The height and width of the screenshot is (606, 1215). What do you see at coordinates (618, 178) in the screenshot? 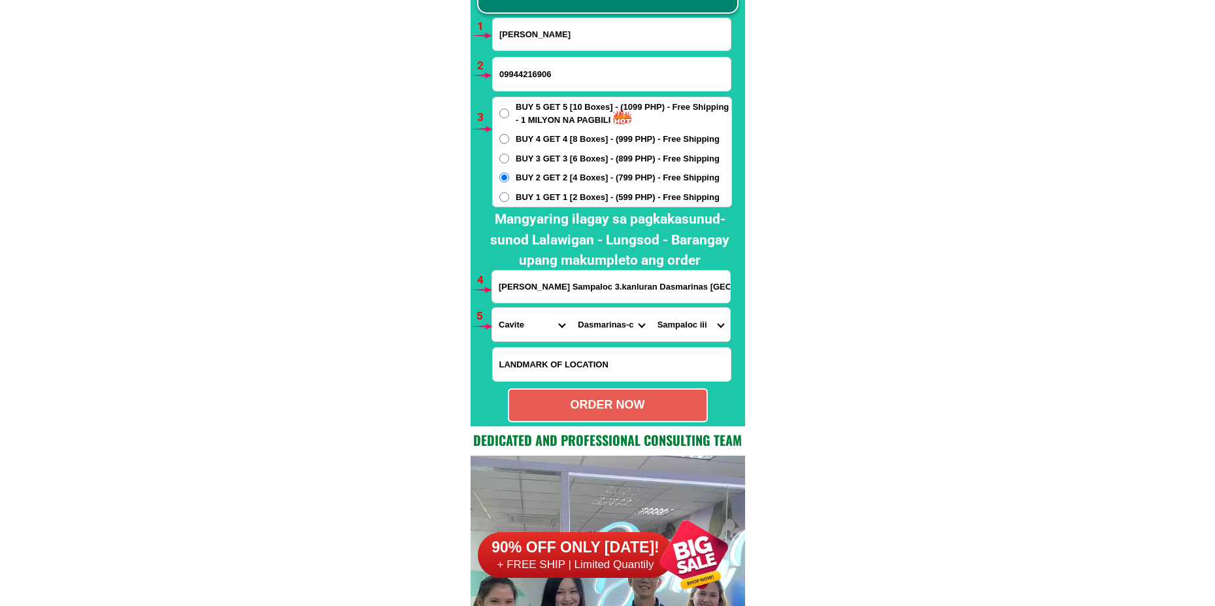
I see `span: BUY 2 GET 2 [4 Boxes] - (799 PHP) - Free Shipping` at bounding box center [618, 178].